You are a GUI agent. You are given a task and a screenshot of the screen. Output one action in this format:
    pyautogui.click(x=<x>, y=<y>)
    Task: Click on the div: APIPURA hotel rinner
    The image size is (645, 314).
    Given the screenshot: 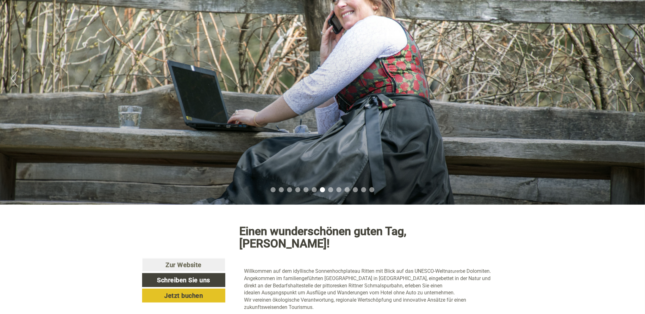 What is the action you would take?
    pyautogui.click(x=54, y=21)
    